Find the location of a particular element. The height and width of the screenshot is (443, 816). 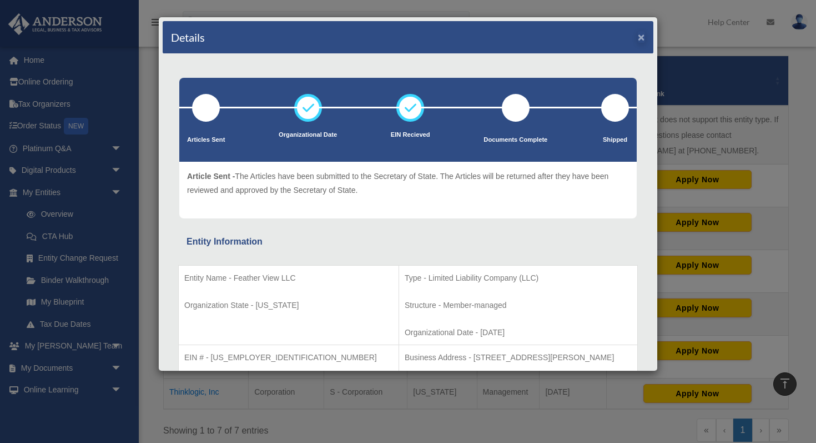

h4: Details is located at coordinates (188, 37).